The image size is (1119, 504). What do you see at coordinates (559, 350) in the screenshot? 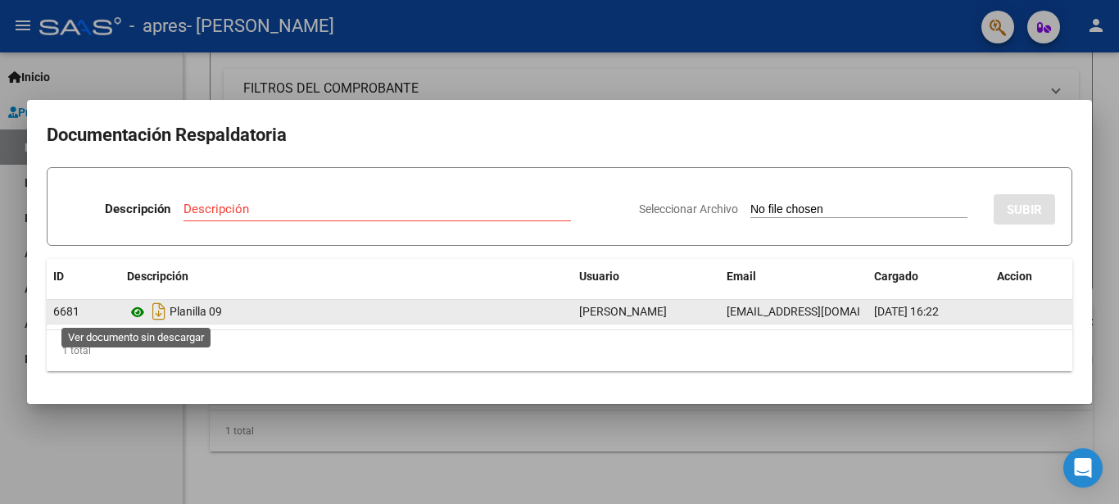
I see `div: 1 total` at bounding box center [559, 350].